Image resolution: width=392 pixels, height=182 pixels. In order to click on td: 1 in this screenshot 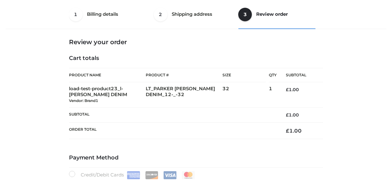, I will do `click(273, 95)`.